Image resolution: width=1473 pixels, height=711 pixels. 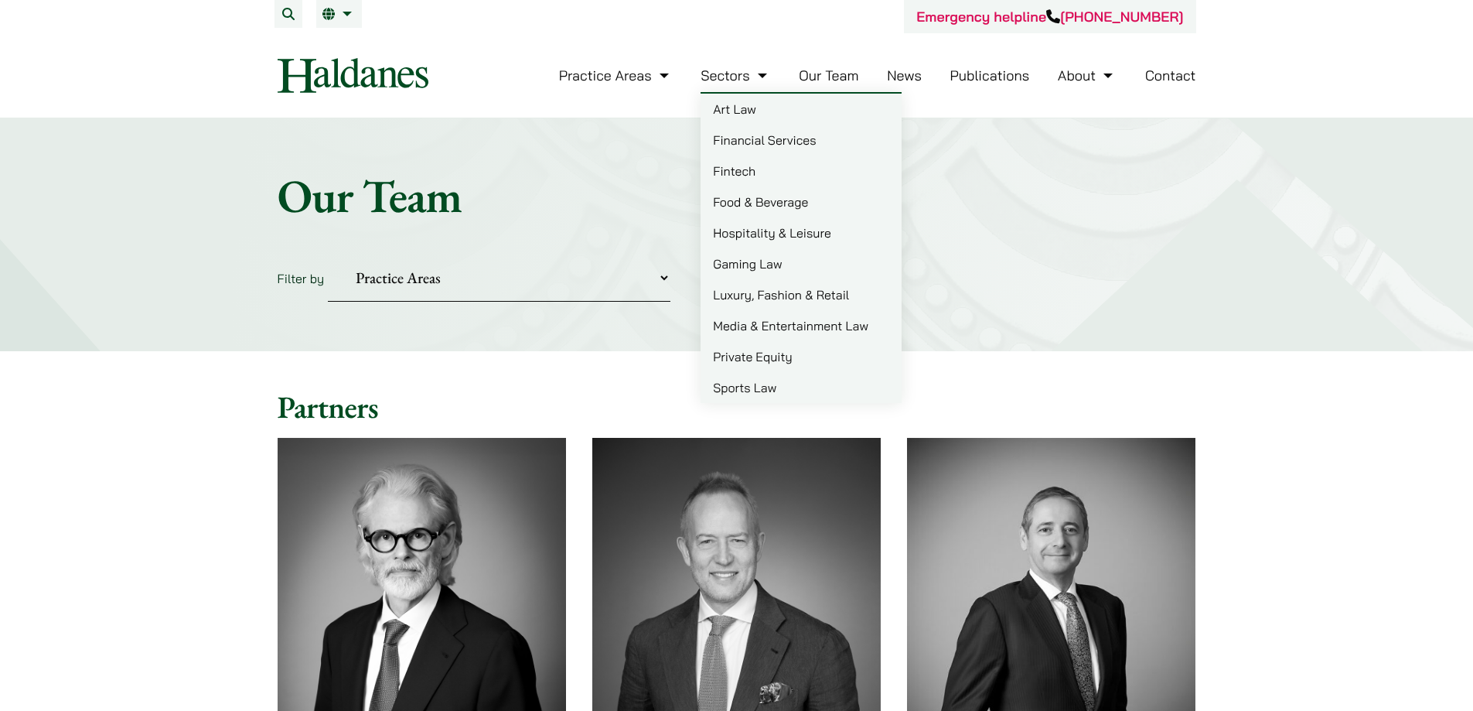 I want to click on a: About, so click(x=1087, y=75).